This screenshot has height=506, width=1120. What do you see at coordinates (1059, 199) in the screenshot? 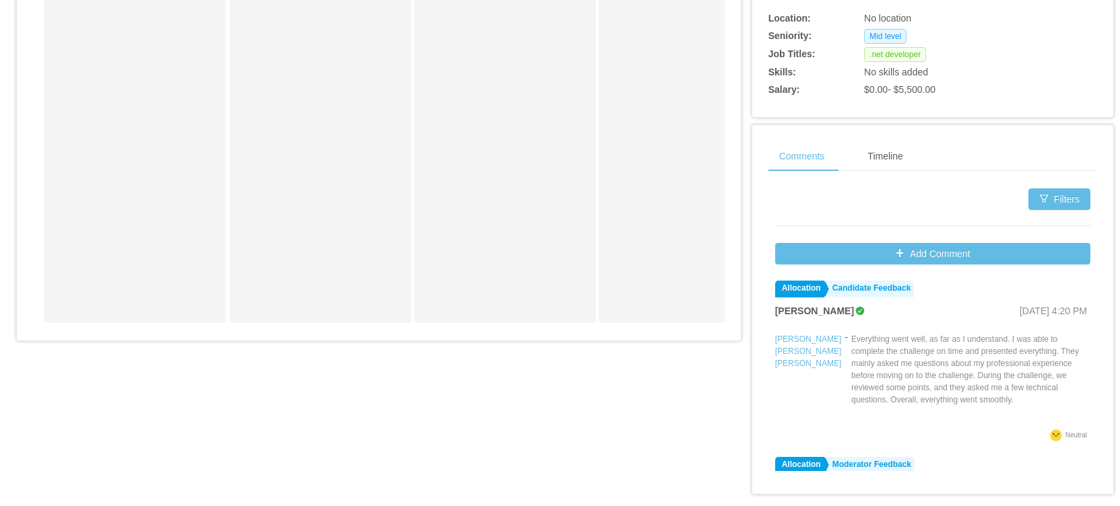
I see `button: icon: filterFilters` at bounding box center [1059, 199].